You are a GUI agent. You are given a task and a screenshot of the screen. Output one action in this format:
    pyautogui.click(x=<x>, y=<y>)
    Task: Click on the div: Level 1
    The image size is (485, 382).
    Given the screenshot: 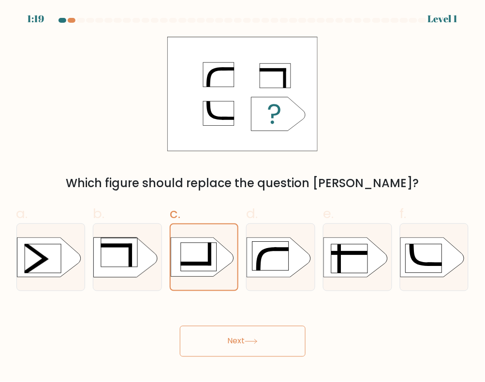 What is the action you would take?
    pyautogui.click(x=443, y=19)
    